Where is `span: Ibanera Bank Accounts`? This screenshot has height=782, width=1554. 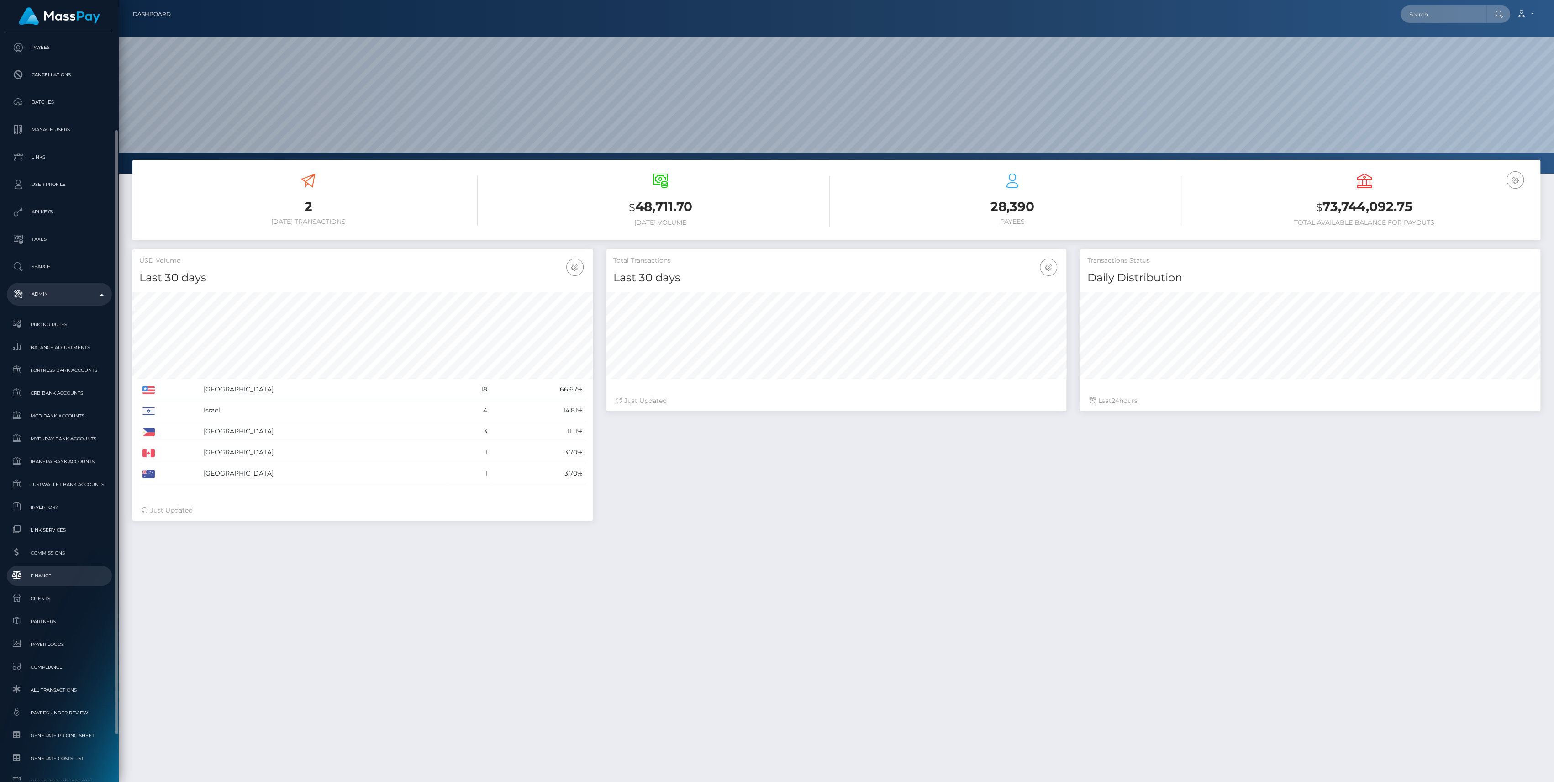
span: Ibanera Bank Accounts is located at coordinates (59, 461).